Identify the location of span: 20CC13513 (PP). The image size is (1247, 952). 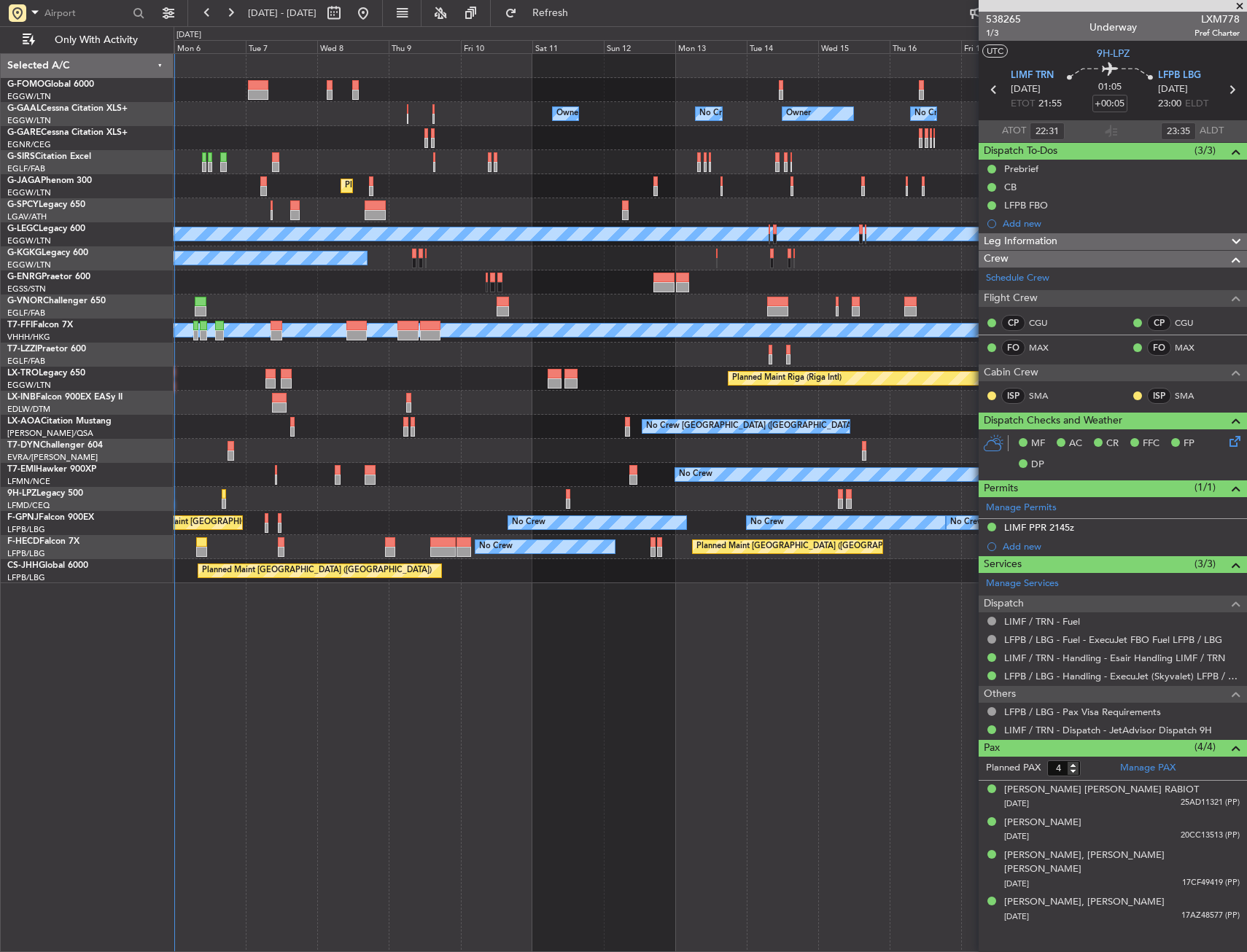
(1210, 836).